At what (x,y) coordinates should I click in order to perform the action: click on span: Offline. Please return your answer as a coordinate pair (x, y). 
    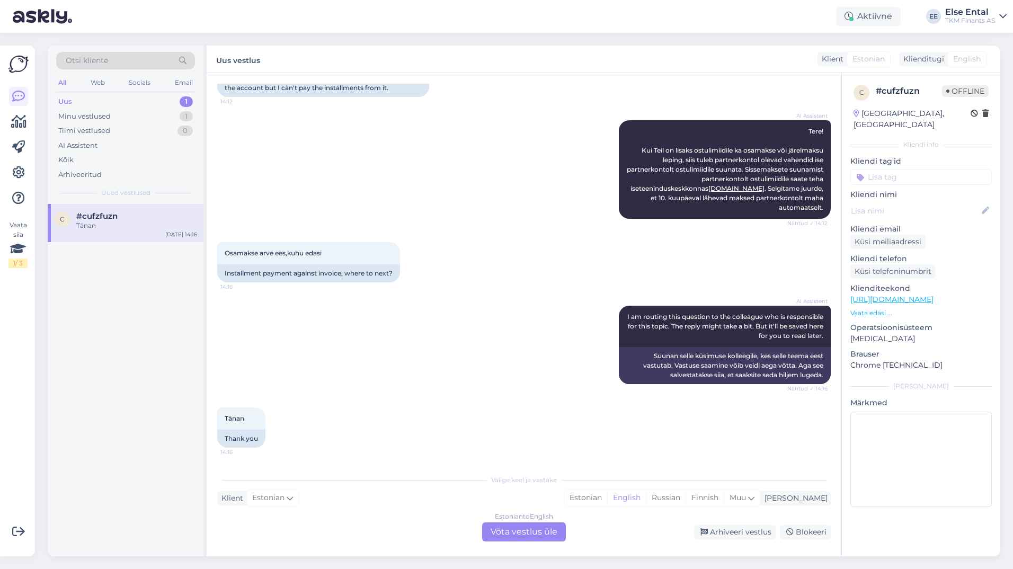
    Looking at the image, I should click on (965, 91).